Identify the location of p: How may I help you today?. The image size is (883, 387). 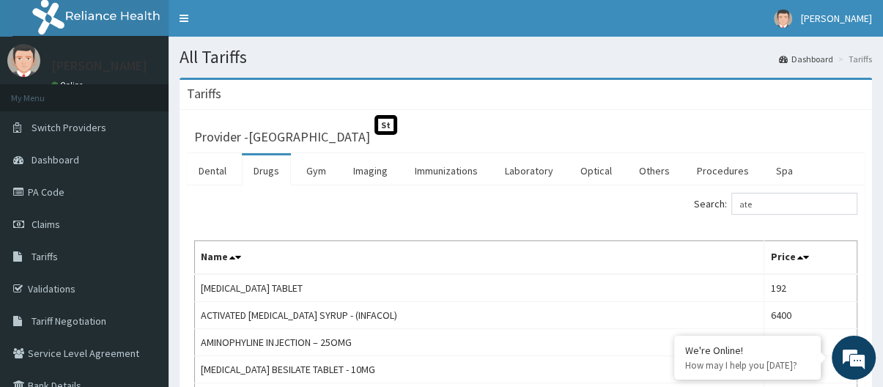
(747, 365).